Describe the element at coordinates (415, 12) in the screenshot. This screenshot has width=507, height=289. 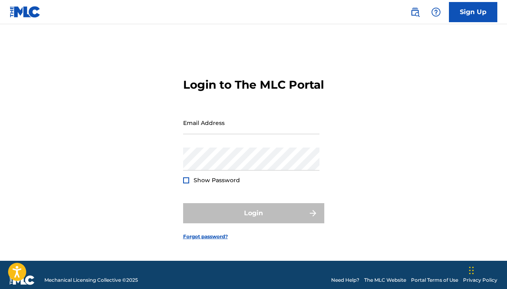
I see `a: Public Search` at that location.